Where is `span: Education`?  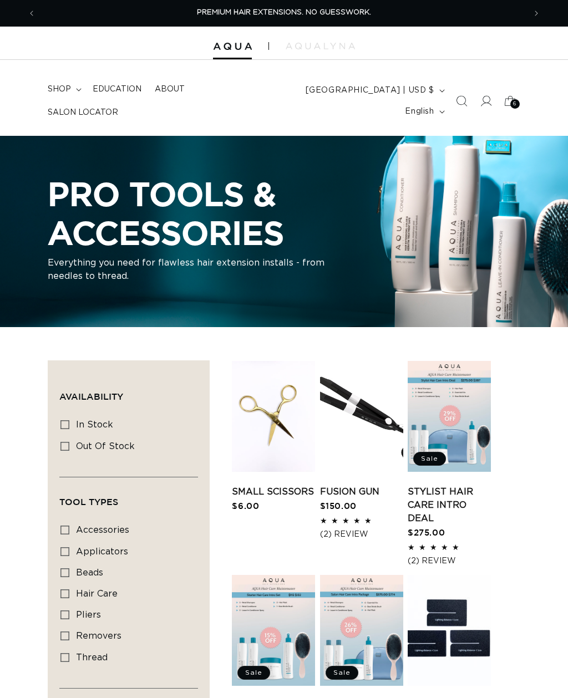
span: Education is located at coordinates (117, 89).